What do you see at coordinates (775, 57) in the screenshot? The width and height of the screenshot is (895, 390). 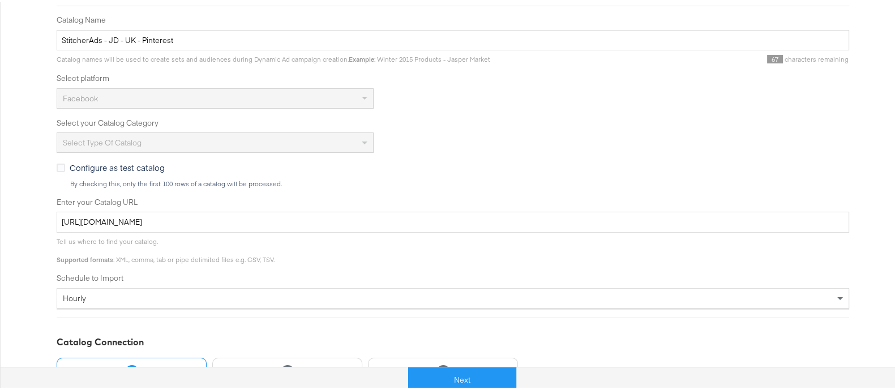 I see `span: 67` at bounding box center [775, 57].